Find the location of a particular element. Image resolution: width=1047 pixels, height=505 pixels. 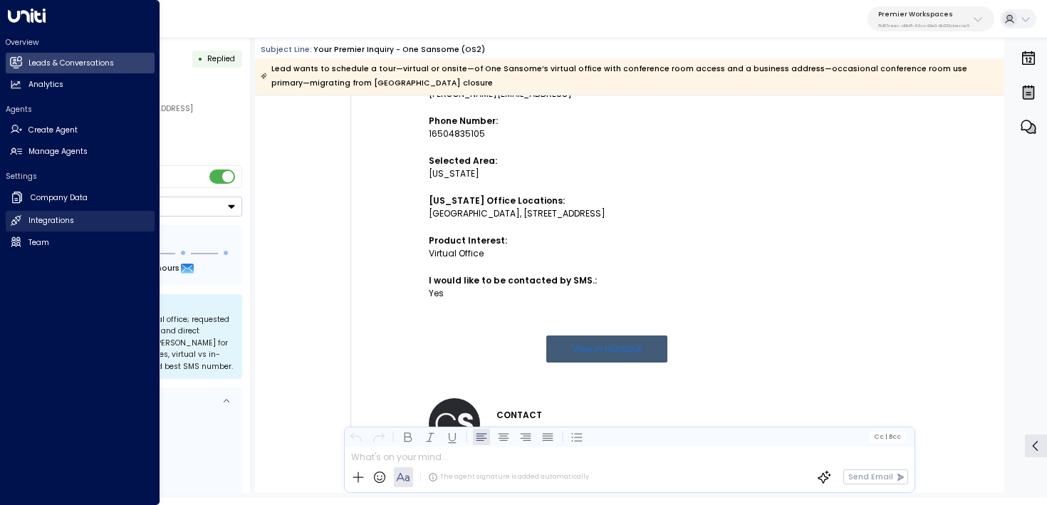

strong: Selected Area: is located at coordinates (463, 160).